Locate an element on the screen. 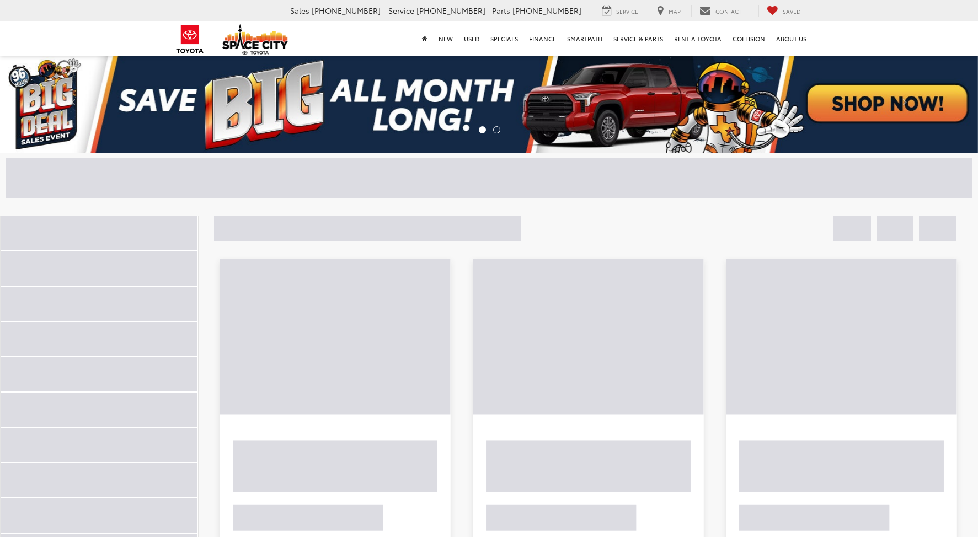 The image size is (978, 537). a: Specials is located at coordinates (504, 39).